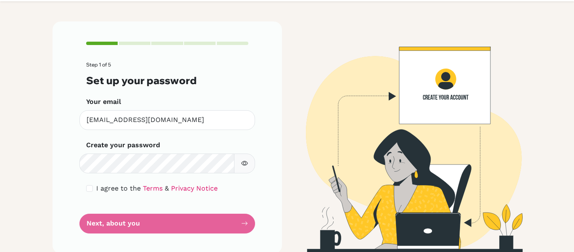 This screenshot has width=574, height=252. Describe the element at coordinates (98, 64) in the screenshot. I see `span: Step 1 of 5` at that location.